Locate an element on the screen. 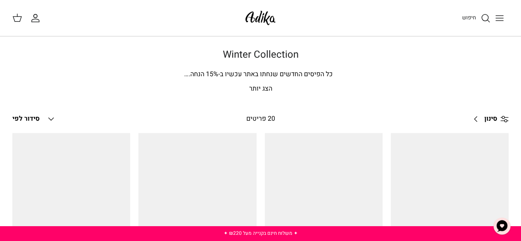 Image resolution: width=521 pixels, height=241 pixels. span: 15 is located at coordinates (210, 74).